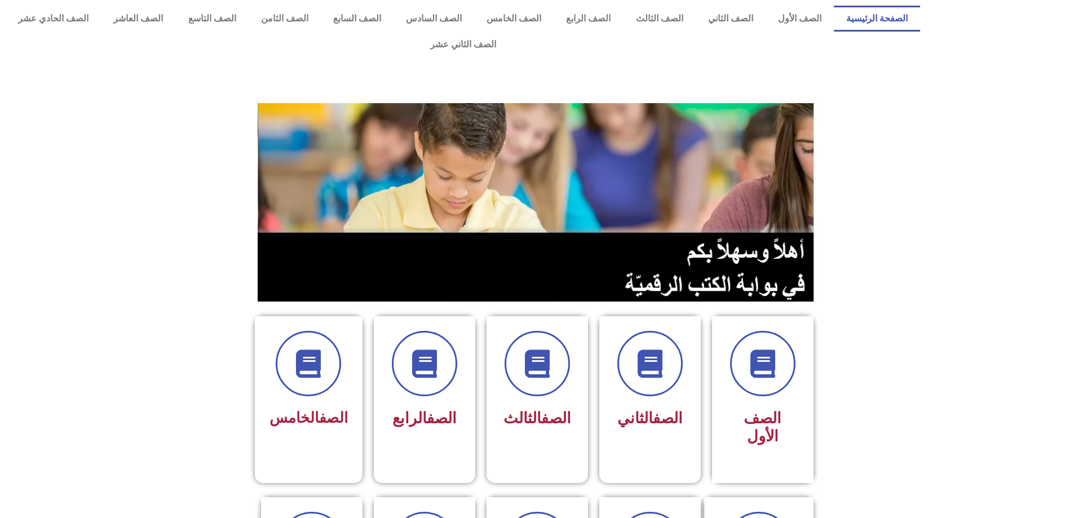  What do you see at coordinates (588, 19) in the screenshot?
I see `a: الصف الرابع` at bounding box center [588, 19].